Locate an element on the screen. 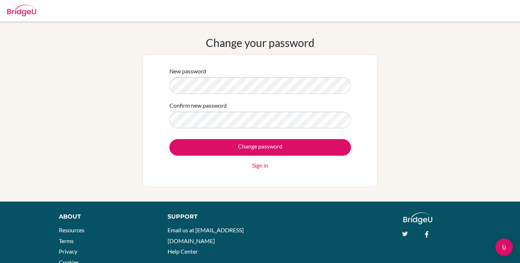 This screenshot has width=520, height=263. img: logo_white@2x-f4f0deed5e89b7ecb1c2cc34c3e3d731f90f0f143d5ea2071677605dd97b5244.png is located at coordinates (418, 218).